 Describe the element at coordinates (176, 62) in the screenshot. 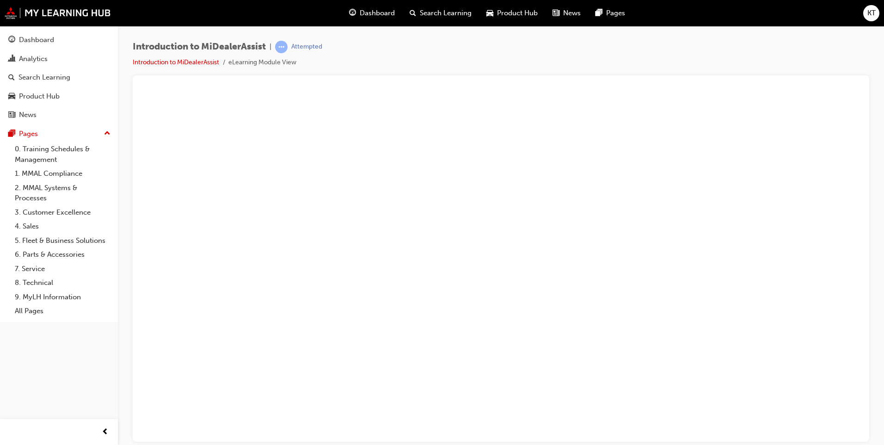

I see `a: Introduction to MiDealerAssist` at that location.